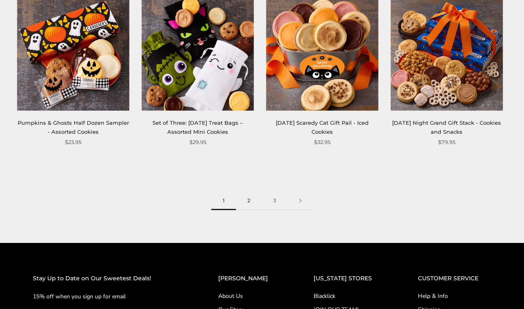  I want to click on span: $32.95, so click(322, 142).